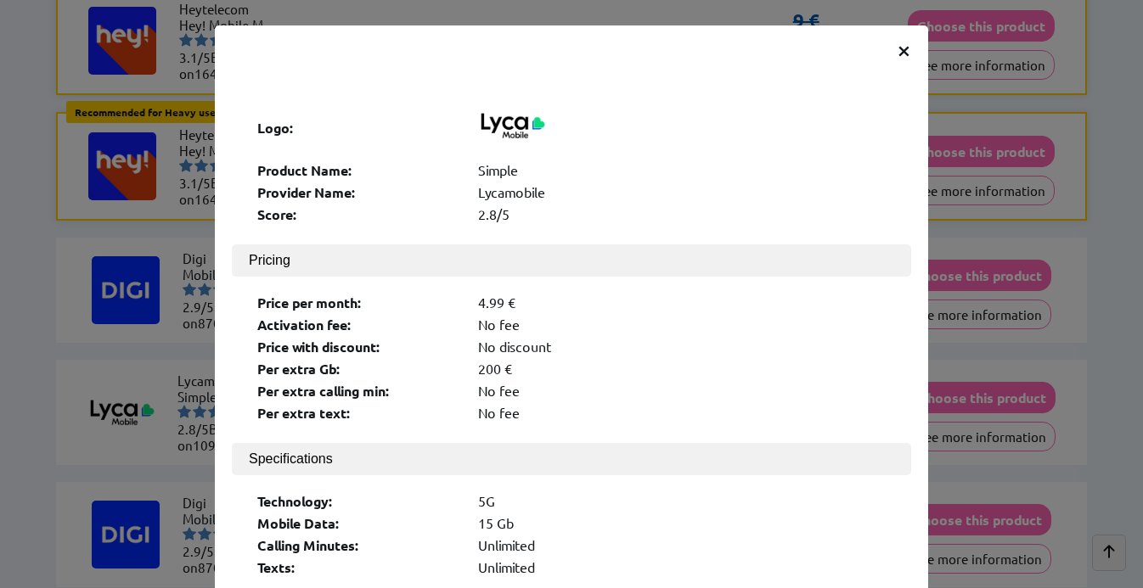 This screenshot has width=1143, height=588. Describe the element at coordinates (682, 214) in the screenshot. I see `div: 2.8/5` at that location.